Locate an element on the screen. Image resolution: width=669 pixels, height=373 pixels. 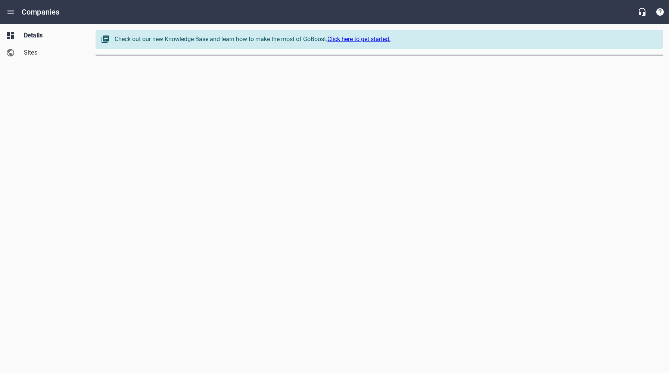
h6: Companies is located at coordinates (40, 12).